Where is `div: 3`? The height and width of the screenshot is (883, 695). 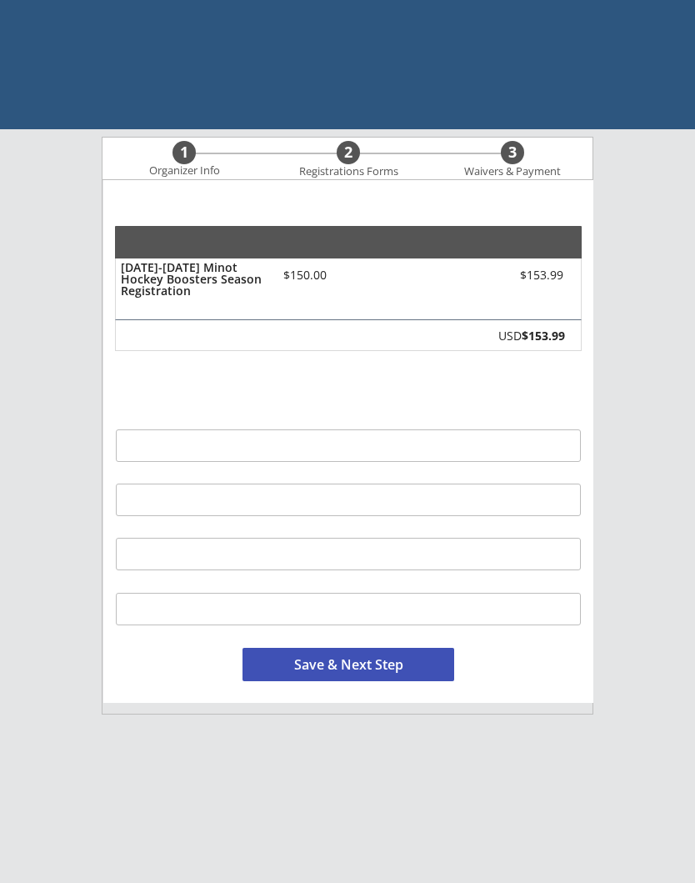 div: 3 is located at coordinates (513, 153).